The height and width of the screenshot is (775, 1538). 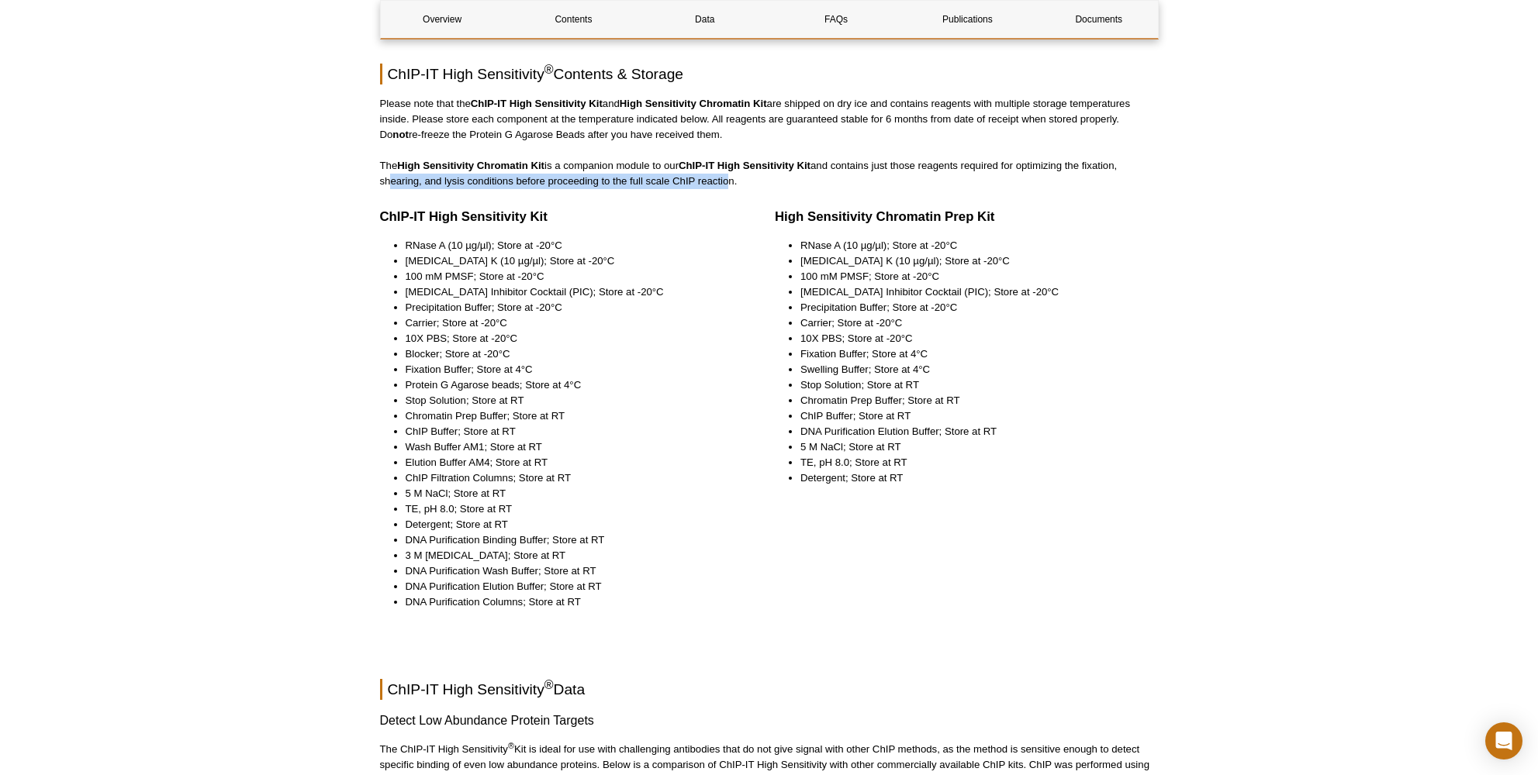 I want to click on li: Swelling Buffer; Store at 4°C, so click(x=972, y=370).